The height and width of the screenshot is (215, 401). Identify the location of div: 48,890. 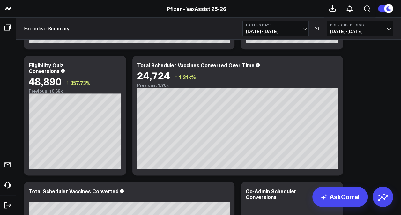
(45, 81).